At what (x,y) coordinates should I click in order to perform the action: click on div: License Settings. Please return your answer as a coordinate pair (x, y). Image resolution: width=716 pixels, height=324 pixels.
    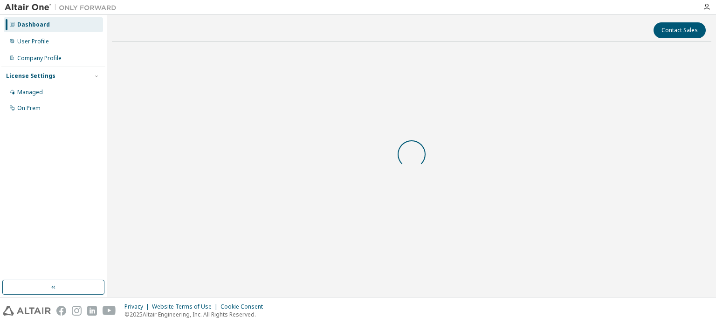
    Looking at the image, I should click on (31, 76).